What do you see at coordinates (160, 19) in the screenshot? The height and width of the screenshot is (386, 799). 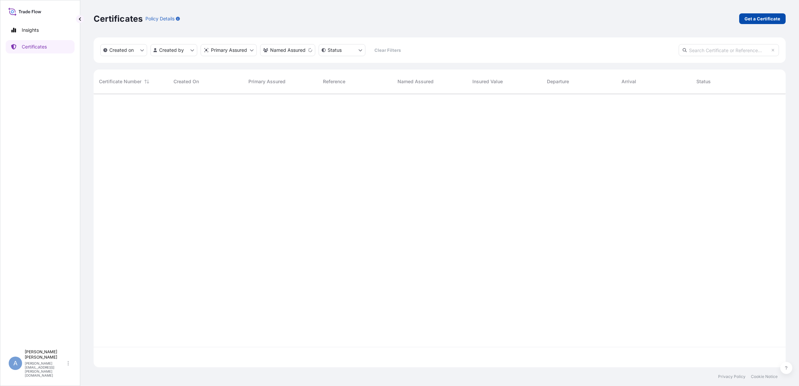 I see `p: Policy Details` at bounding box center [160, 19].